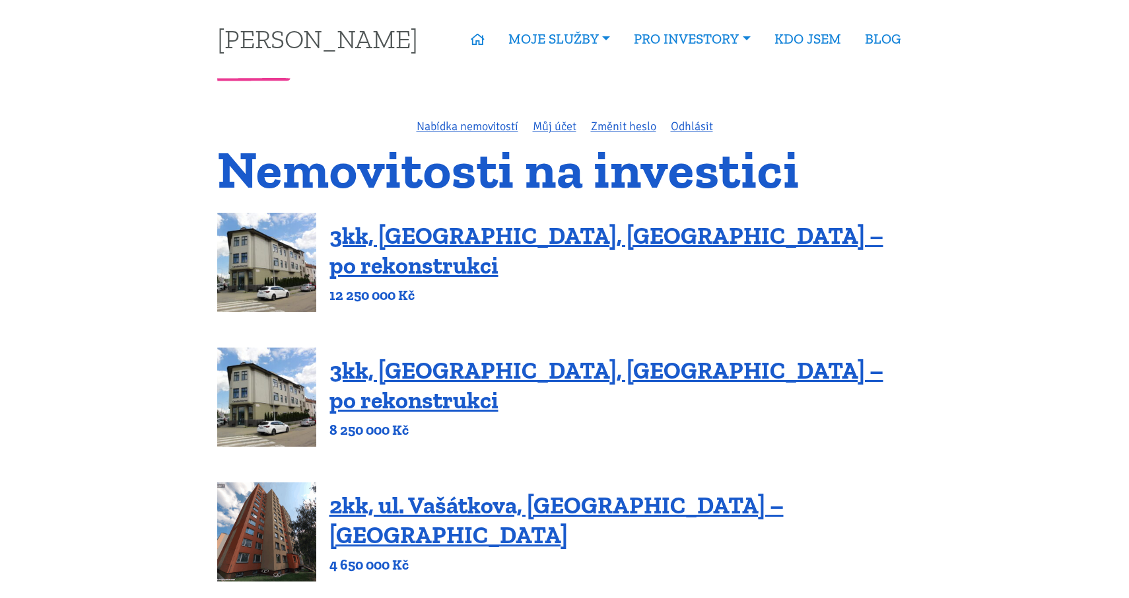 Image resolution: width=1129 pixels, height=598 pixels. What do you see at coordinates (468, 126) in the screenshot?
I see `a: Nabídka nemovitostí` at bounding box center [468, 126].